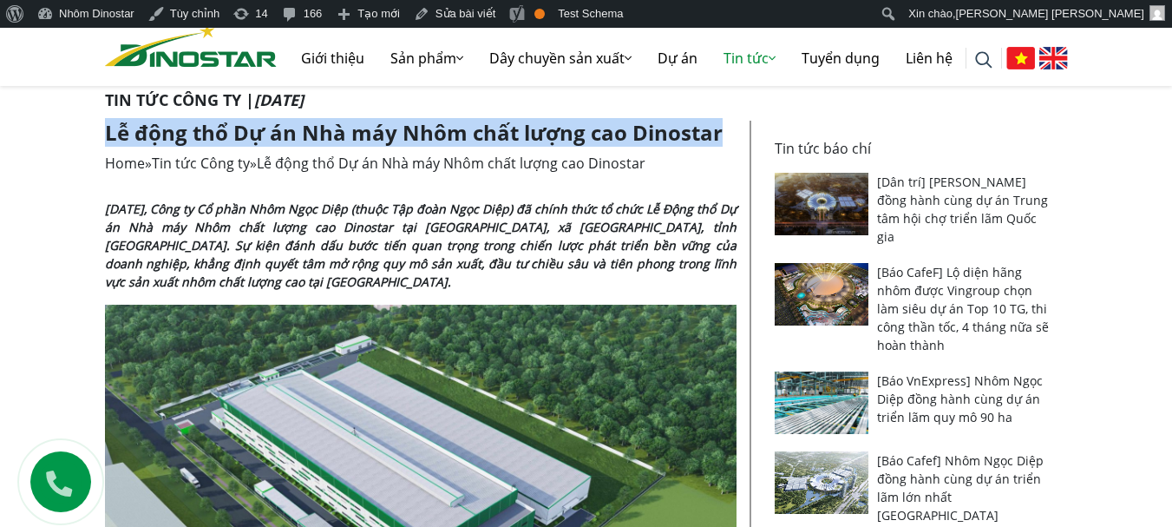 This screenshot has height=527, width=1172. What do you see at coordinates (561, 58) in the screenshot?
I see `a: Dây chuyền sản xuất` at bounding box center [561, 58].